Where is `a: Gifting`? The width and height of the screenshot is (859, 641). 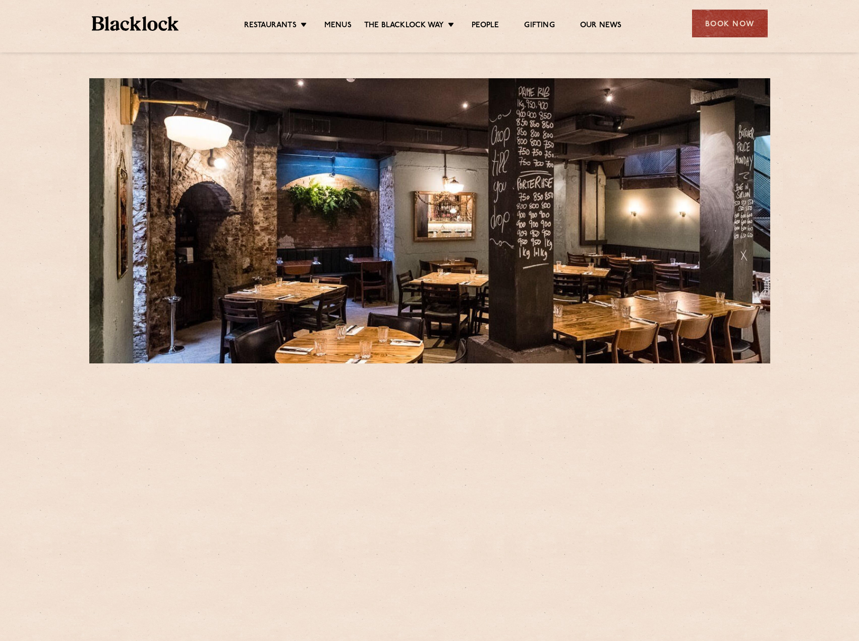
a: Gifting is located at coordinates (539, 26).